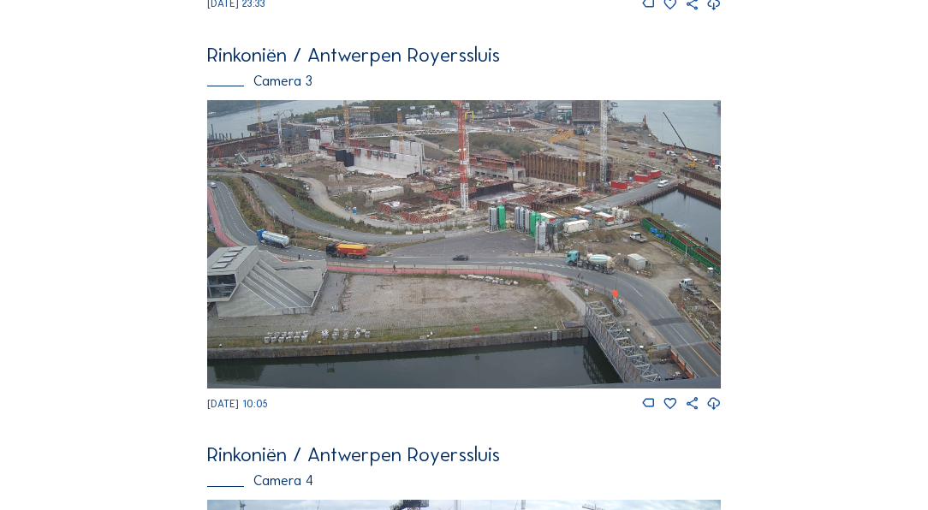 The width and height of the screenshot is (928, 510). I want to click on div: Camera 4, so click(463, 481).